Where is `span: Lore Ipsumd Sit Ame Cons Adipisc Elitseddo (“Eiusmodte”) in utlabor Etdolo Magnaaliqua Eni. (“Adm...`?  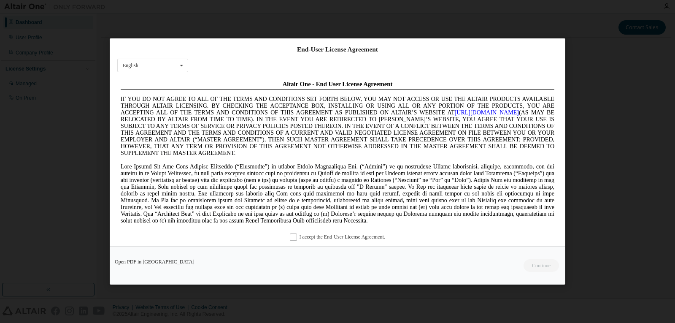
span: Lore Ipsumd Sit Ame Cons Adipisc Elitseddo (“Eiusmodte”) in utlabor Etdolo Magnaaliqua Eni. (“Adm... is located at coordinates (220, 116).